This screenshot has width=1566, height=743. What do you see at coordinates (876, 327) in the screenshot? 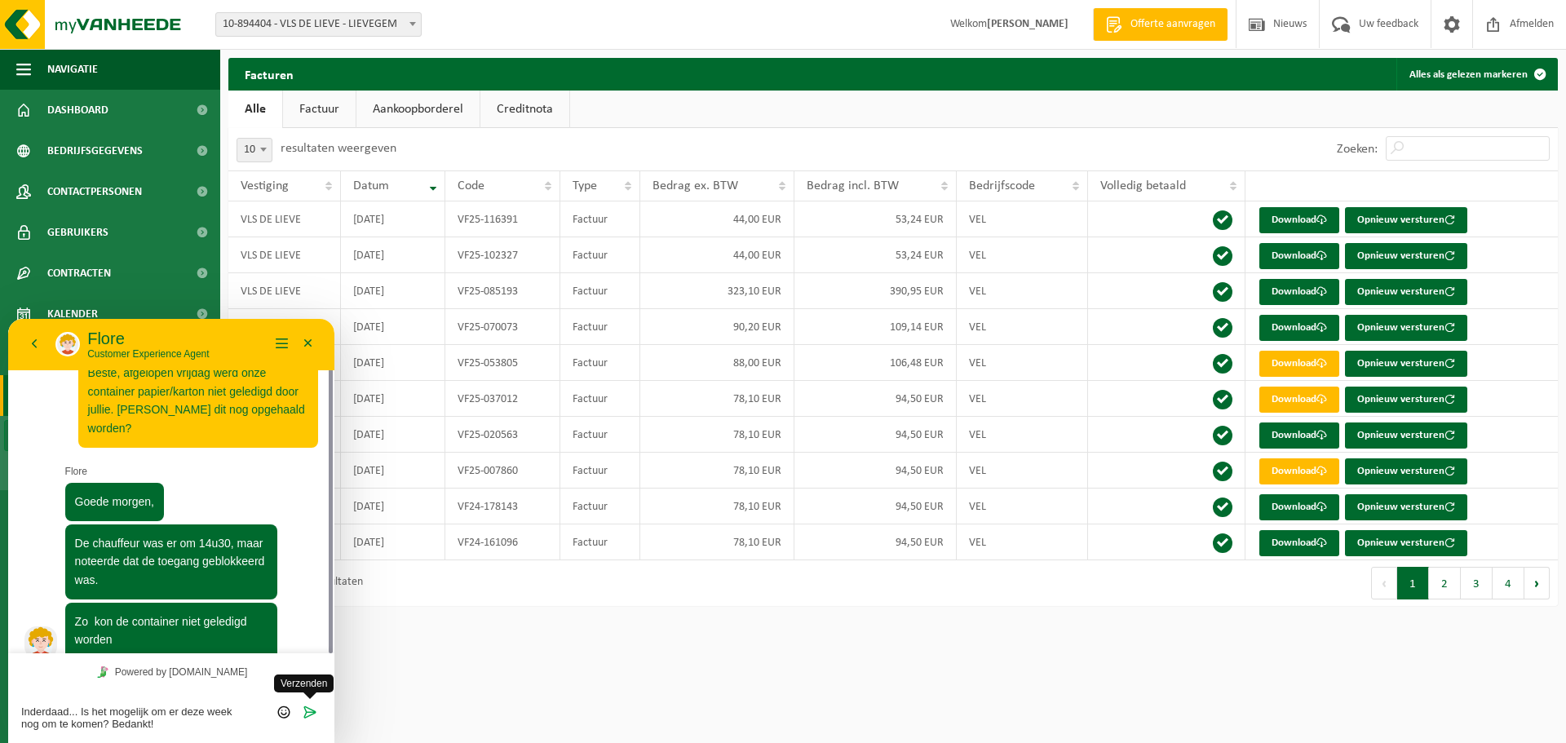
I see `td: 109,14 EUR` at bounding box center [876, 327].